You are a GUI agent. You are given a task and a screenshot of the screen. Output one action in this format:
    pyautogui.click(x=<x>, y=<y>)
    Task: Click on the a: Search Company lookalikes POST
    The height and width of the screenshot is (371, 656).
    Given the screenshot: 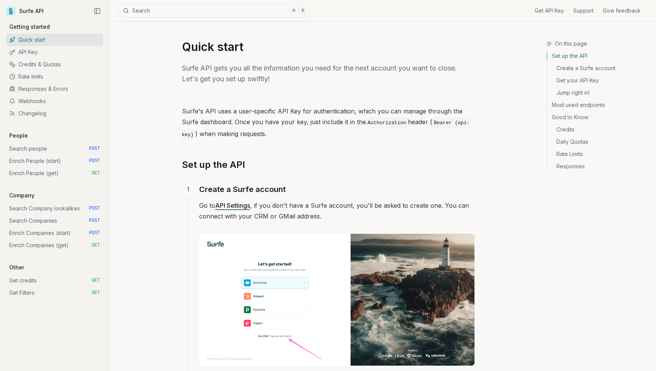 What is the action you would take?
    pyautogui.click(x=54, y=208)
    